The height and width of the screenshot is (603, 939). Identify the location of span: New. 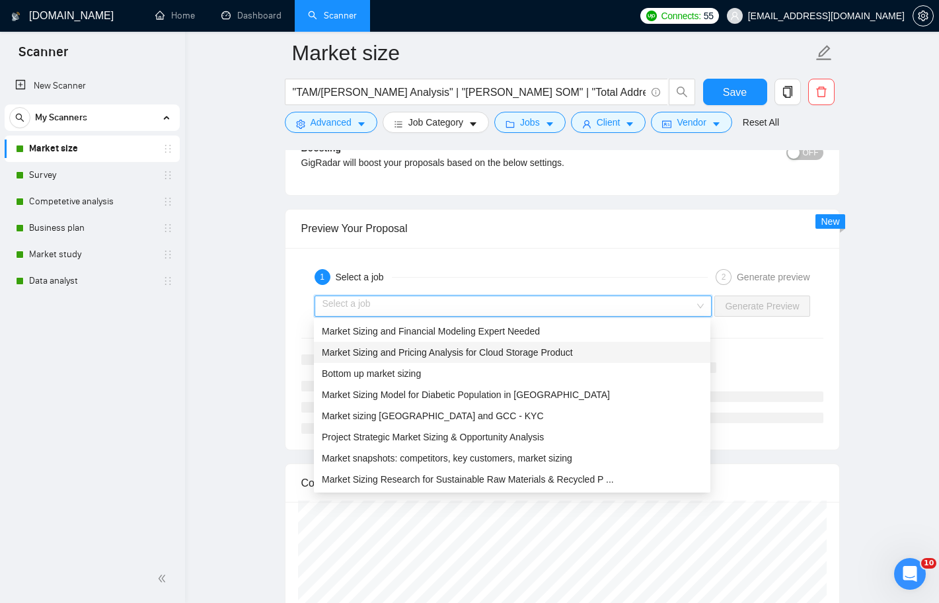
(830, 221).